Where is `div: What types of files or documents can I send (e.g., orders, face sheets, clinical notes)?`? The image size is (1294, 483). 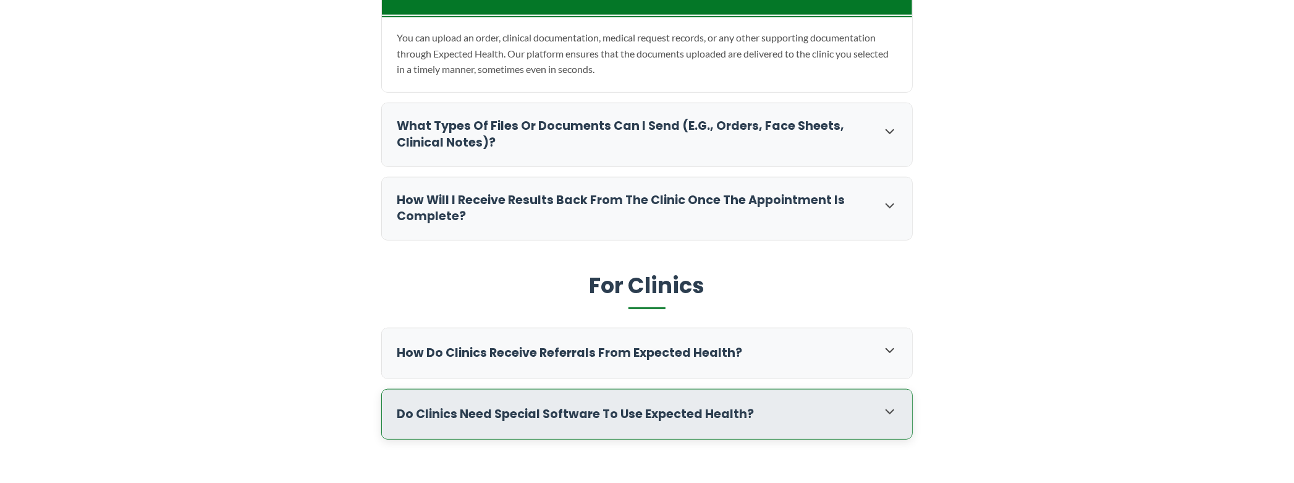 div: What types of files or documents can I send (e.g., orders, face sheets, clinical notes)? is located at coordinates (647, 135).